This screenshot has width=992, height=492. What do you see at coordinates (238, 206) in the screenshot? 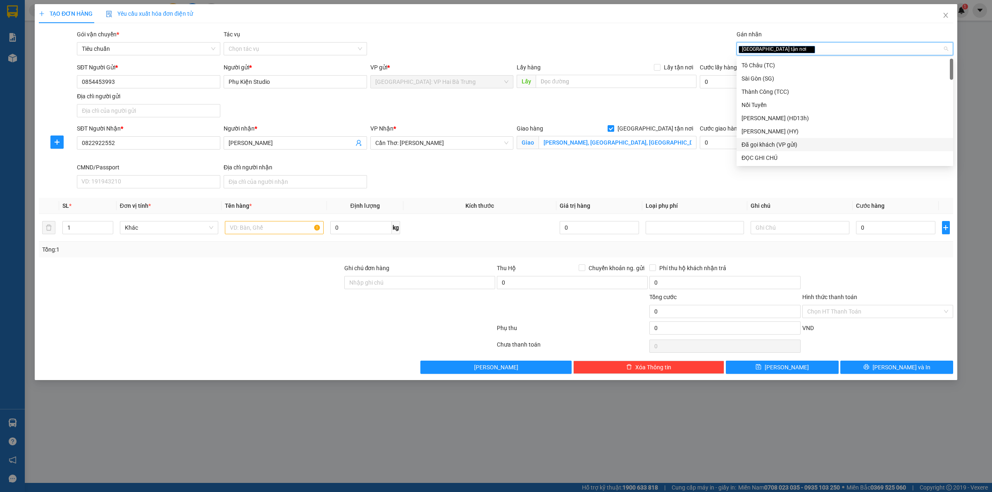
I see `span: Tên hàng` at bounding box center [238, 206].